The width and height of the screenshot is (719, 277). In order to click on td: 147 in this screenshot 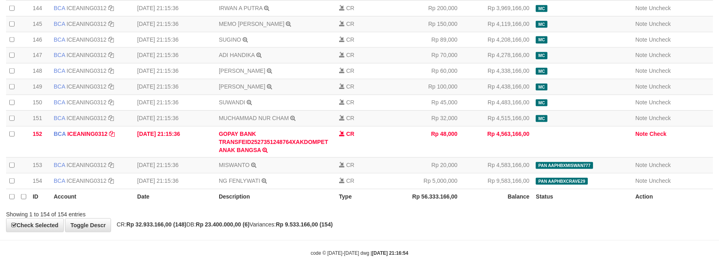, I will do `click(40, 55)`.